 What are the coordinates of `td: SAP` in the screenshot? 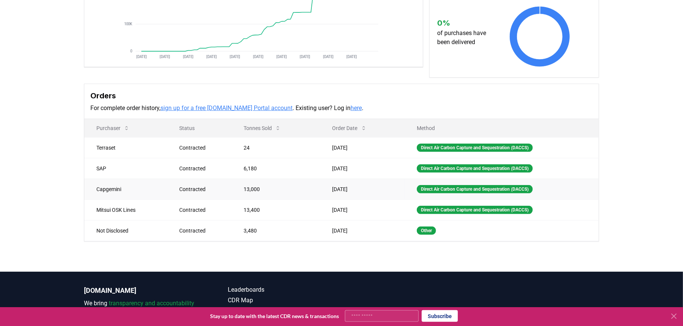 It's located at (126, 168).